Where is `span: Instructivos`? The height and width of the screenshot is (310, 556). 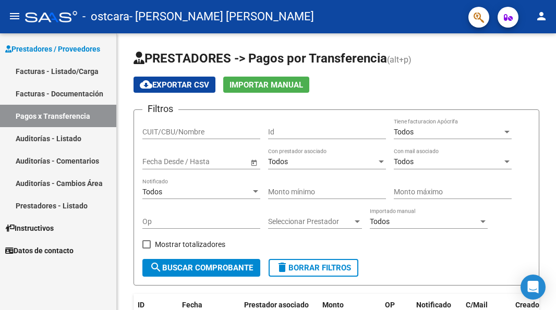
span: Instructivos is located at coordinates (29, 228).